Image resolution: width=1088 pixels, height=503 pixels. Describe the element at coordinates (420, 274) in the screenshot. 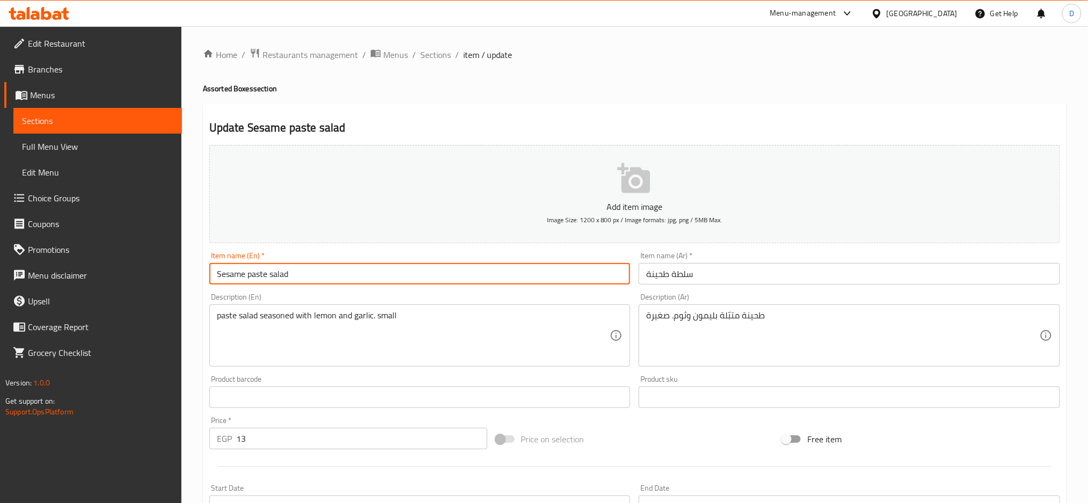

I see `input: Enter name En` at that location.